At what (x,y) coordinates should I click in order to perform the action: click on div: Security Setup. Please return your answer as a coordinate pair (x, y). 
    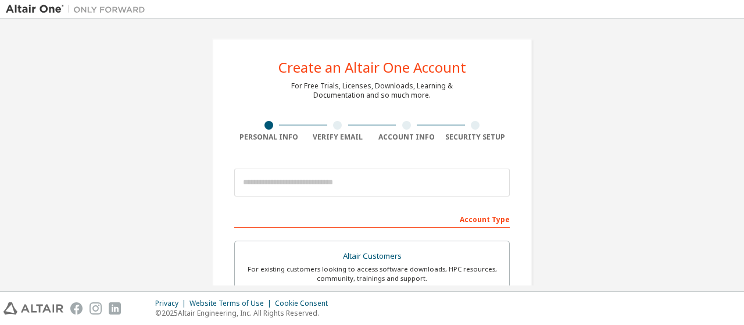
    Looking at the image, I should click on (475, 137).